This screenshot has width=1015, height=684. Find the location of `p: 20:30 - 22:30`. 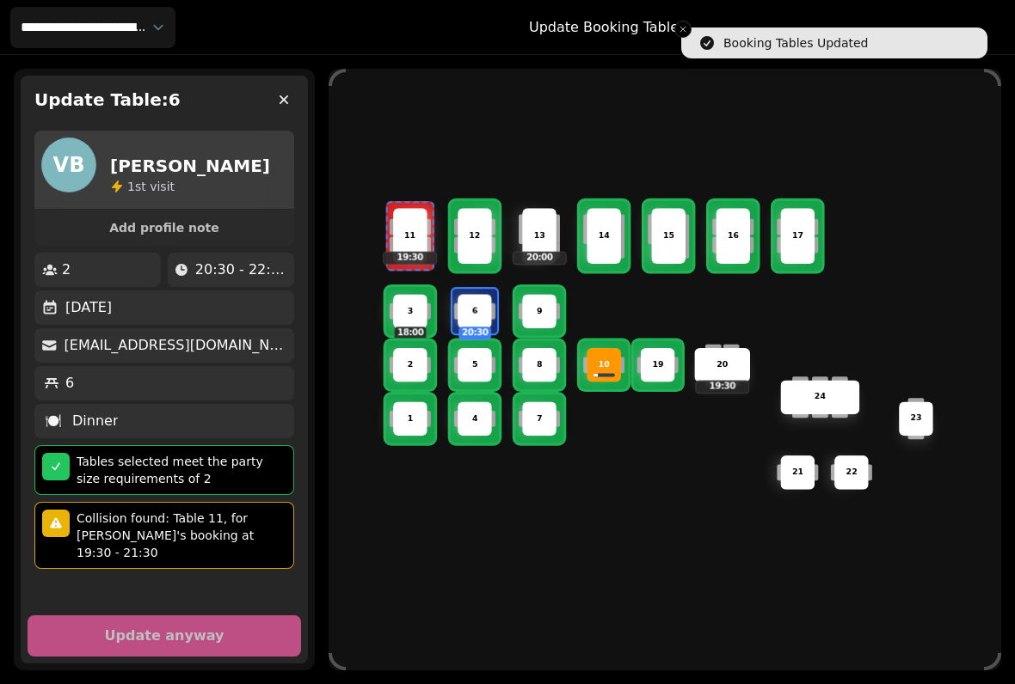

p: 20:30 - 22:30 is located at coordinates (241, 270).